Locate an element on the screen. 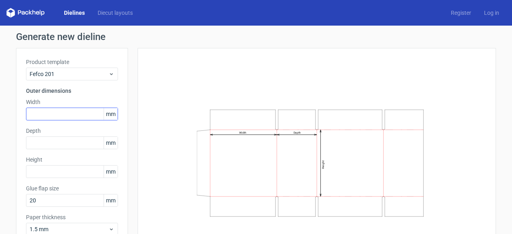 The image size is (512, 234). a: Dielines is located at coordinates (74, 13).